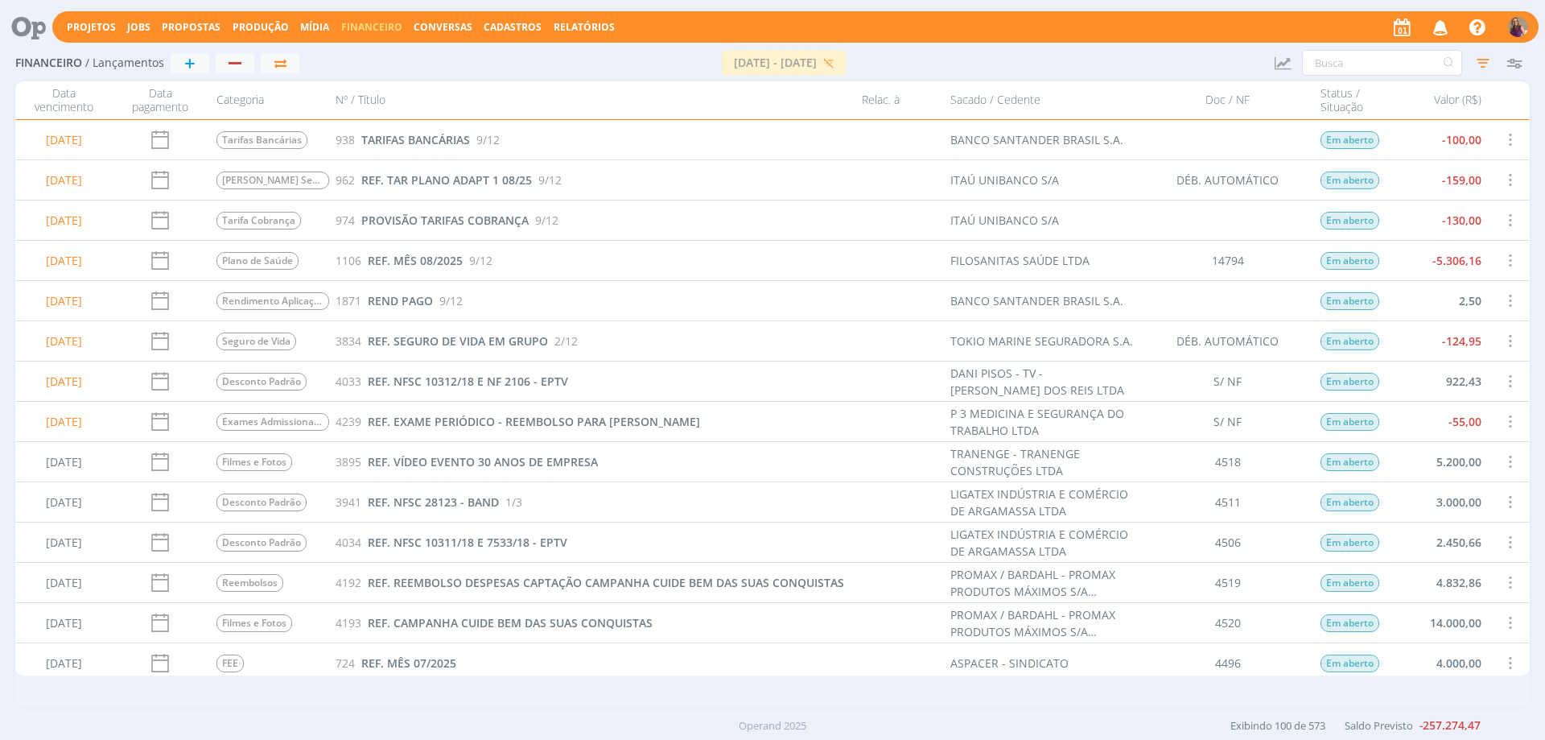  I want to click on div: Status / Situação, so click(1353, 100).